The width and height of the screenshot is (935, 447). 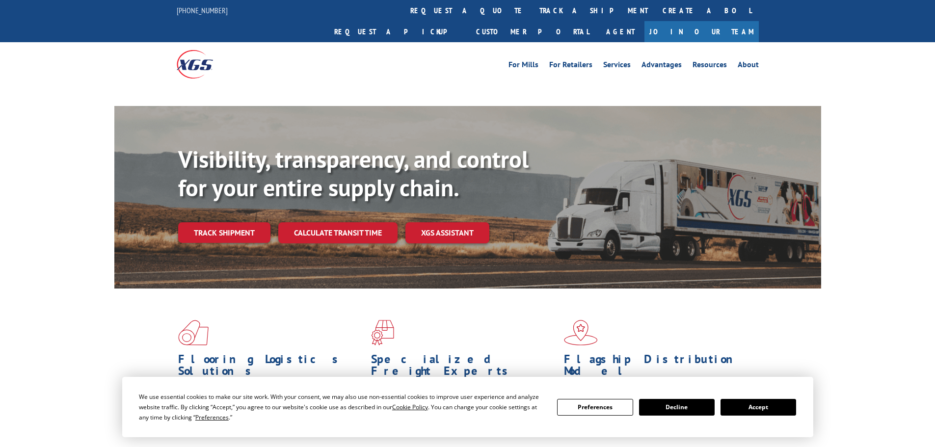 What do you see at coordinates (581, 333) in the screenshot?
I see `img: xgs-icon-flagship-distribution-model-red` at bounding box center [581, 333].